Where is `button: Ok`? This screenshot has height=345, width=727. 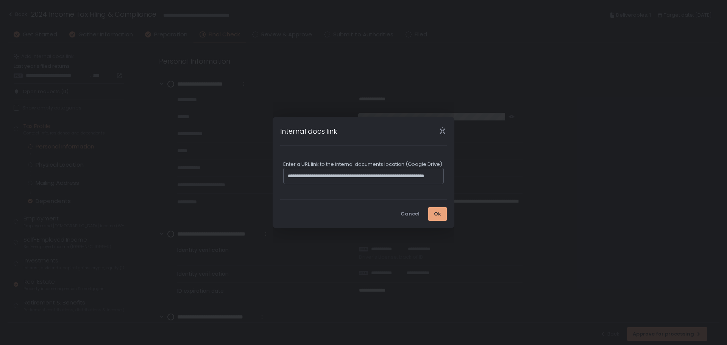 button: Ok is located at coordinates (437, 214).